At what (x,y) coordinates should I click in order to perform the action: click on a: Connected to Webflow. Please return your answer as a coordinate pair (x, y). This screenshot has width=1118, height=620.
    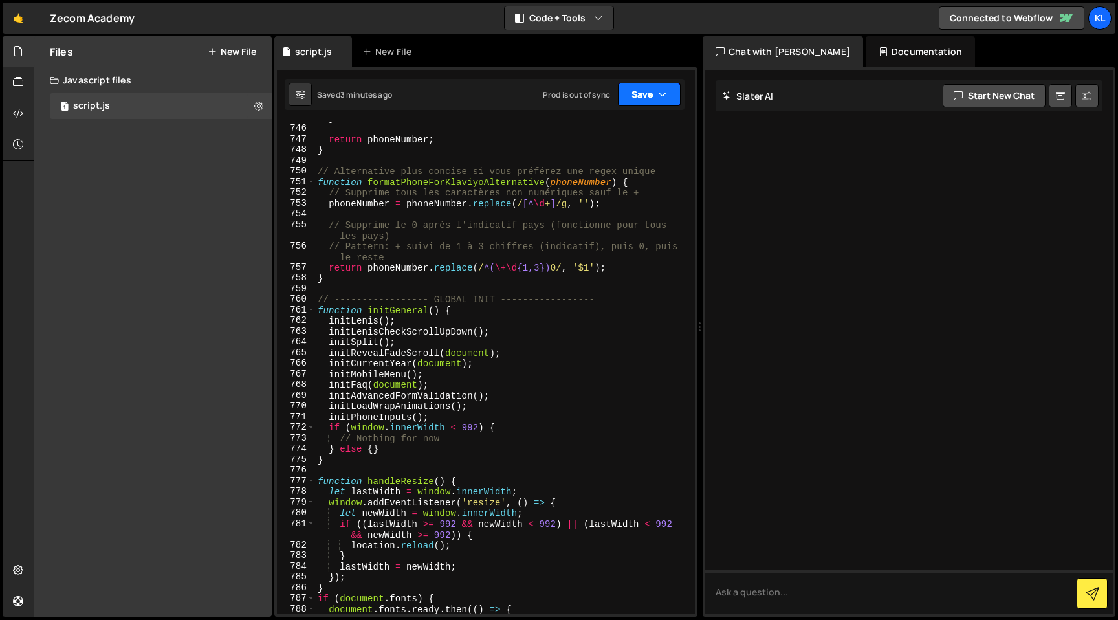
    Looking at the image, I should click on (1011, 18).